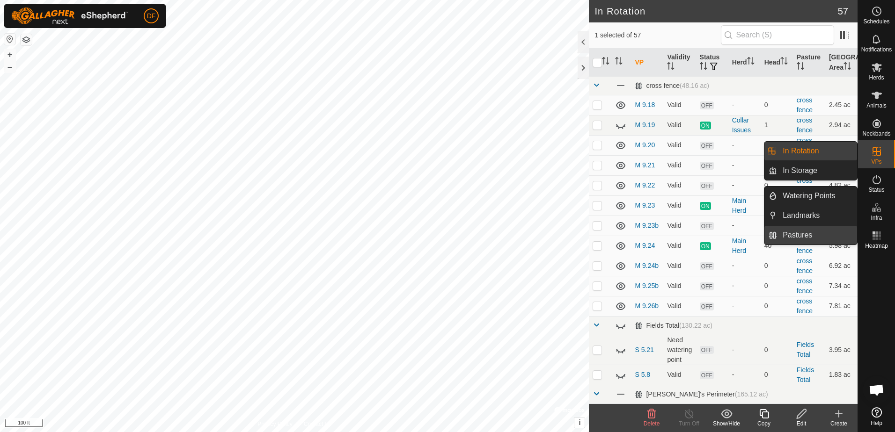 The image size is (895, 432). I want to click on a: Privacy Policy, so click(275, 424).